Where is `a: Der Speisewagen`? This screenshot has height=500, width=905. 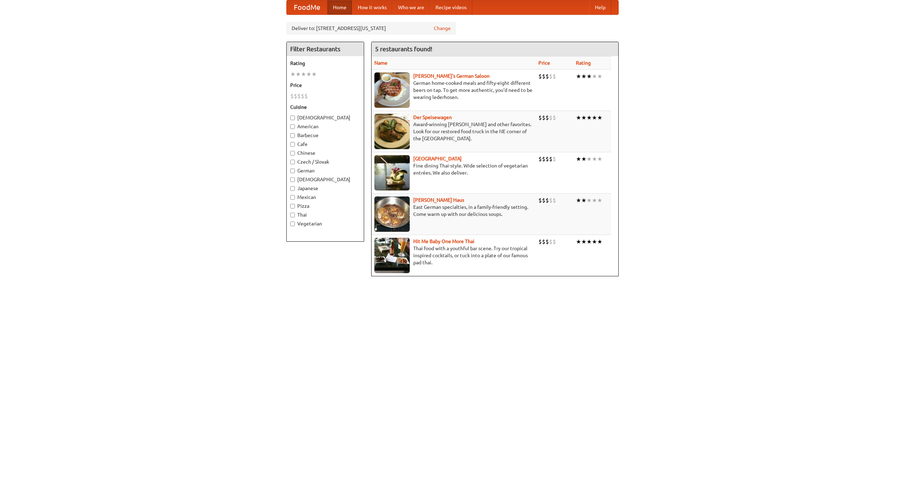
a: Der Speisewagen is located at coordinates (432, 117).